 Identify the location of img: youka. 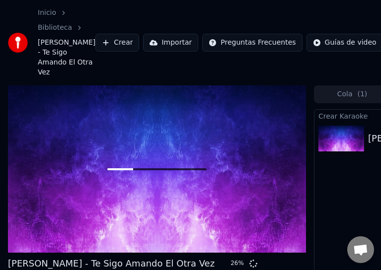
(18, 43).